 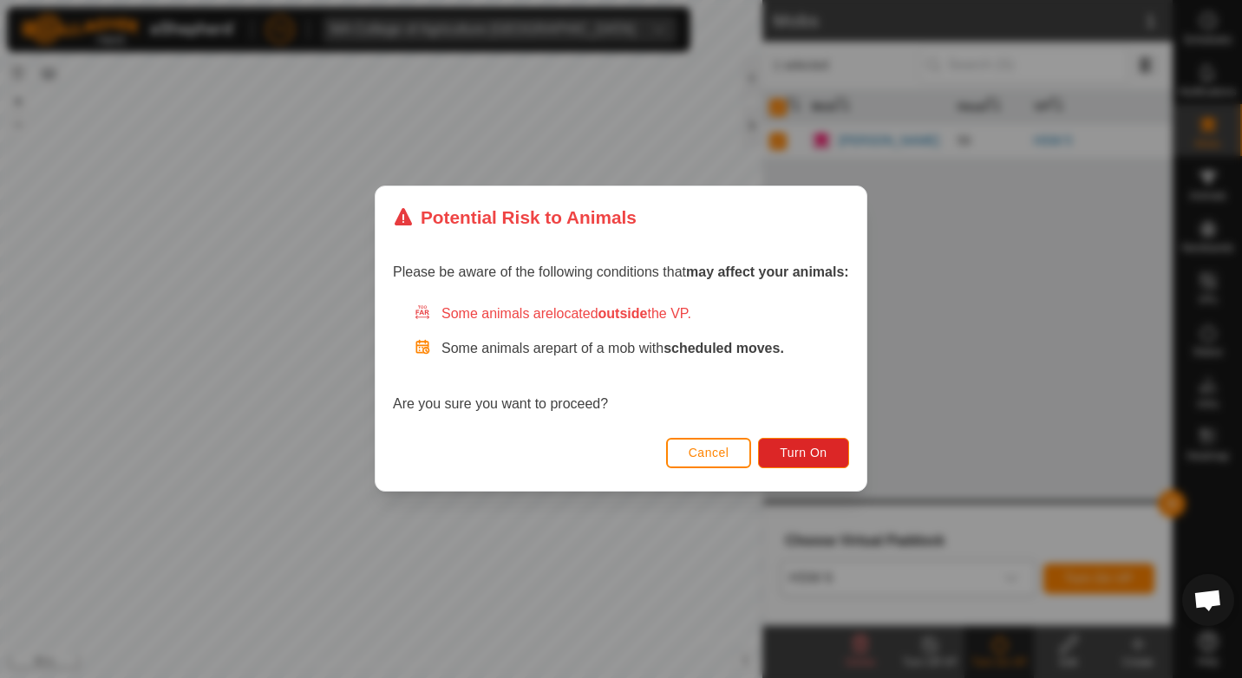 What do you see at coordinates (804, 454) in the screenshot?
I see `span: Turn On` at bounding box center [804, 454].